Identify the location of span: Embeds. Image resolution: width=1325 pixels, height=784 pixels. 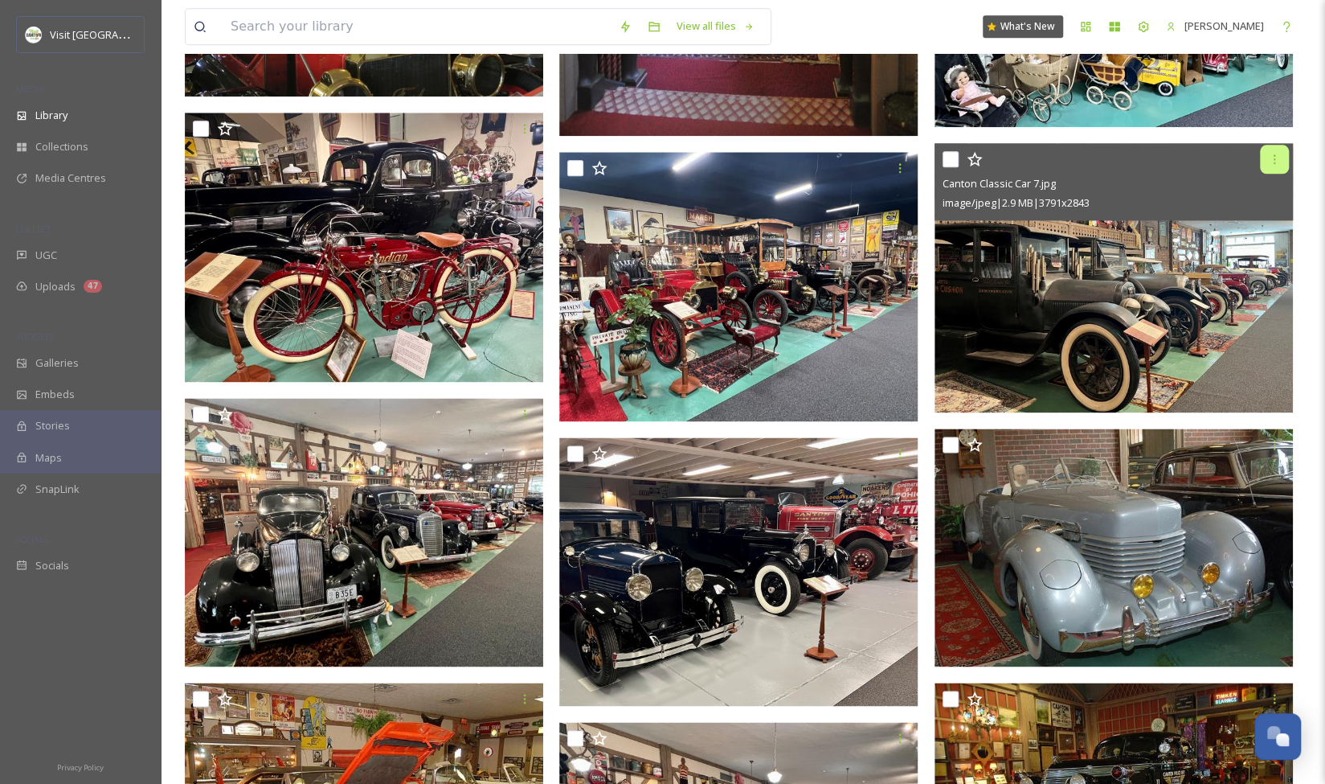
(55, 394).